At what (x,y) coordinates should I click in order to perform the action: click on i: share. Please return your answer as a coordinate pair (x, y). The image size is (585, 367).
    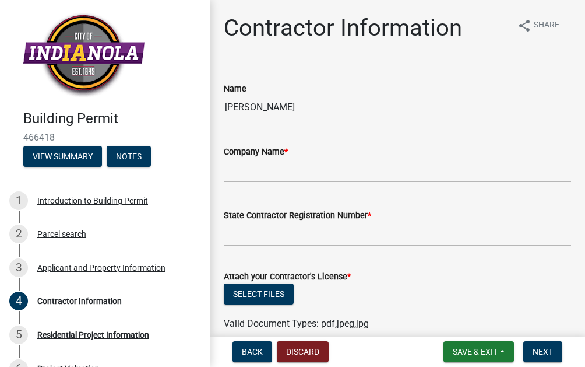
    Looking at the image, I should click on (525, 26).